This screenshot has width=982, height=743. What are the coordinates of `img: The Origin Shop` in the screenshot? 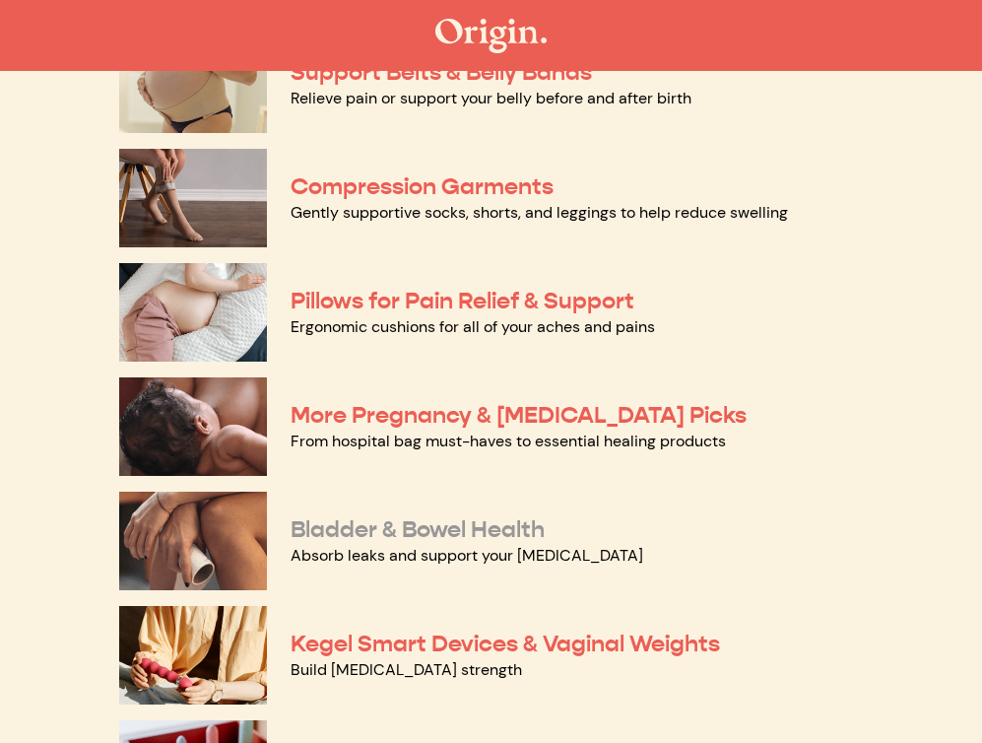 It's located at (490, 35).